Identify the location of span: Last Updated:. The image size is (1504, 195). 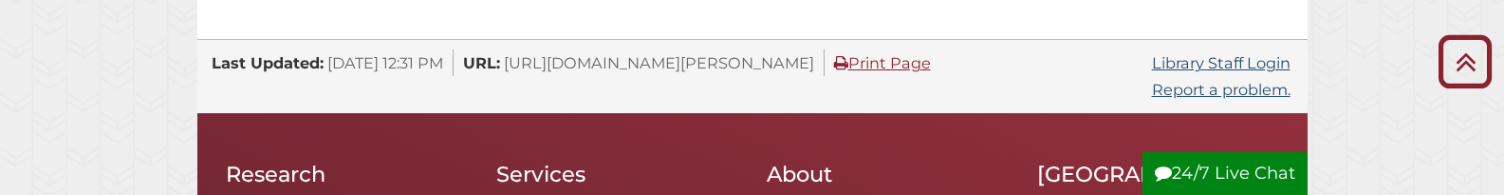
(268, 63).